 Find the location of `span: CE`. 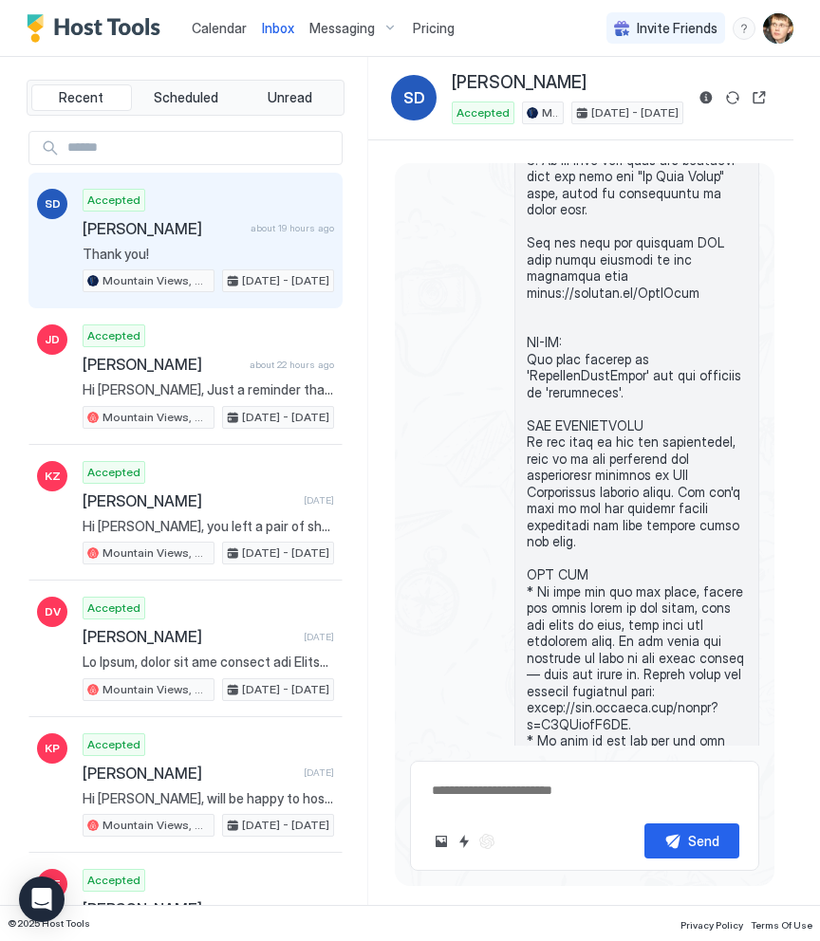

span: CE is located at coordinates (52, 884).